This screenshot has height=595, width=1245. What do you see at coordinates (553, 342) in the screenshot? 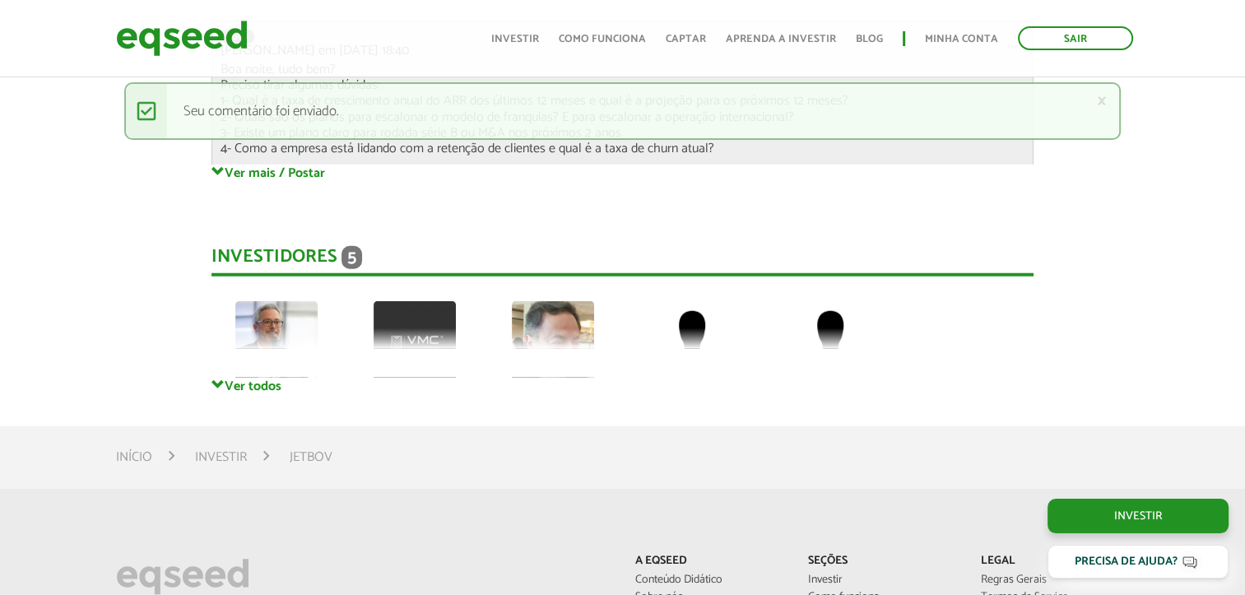
I see `img: picture-112624-1716663541.png` at bounding box center [553, 342].